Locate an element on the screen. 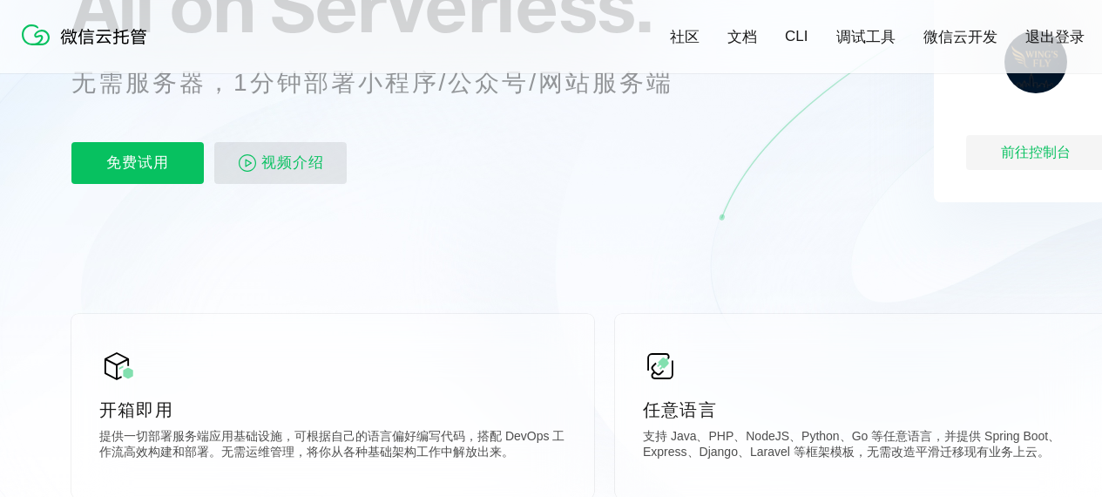  img: video_play.svg is located at coordinates (247, 163).